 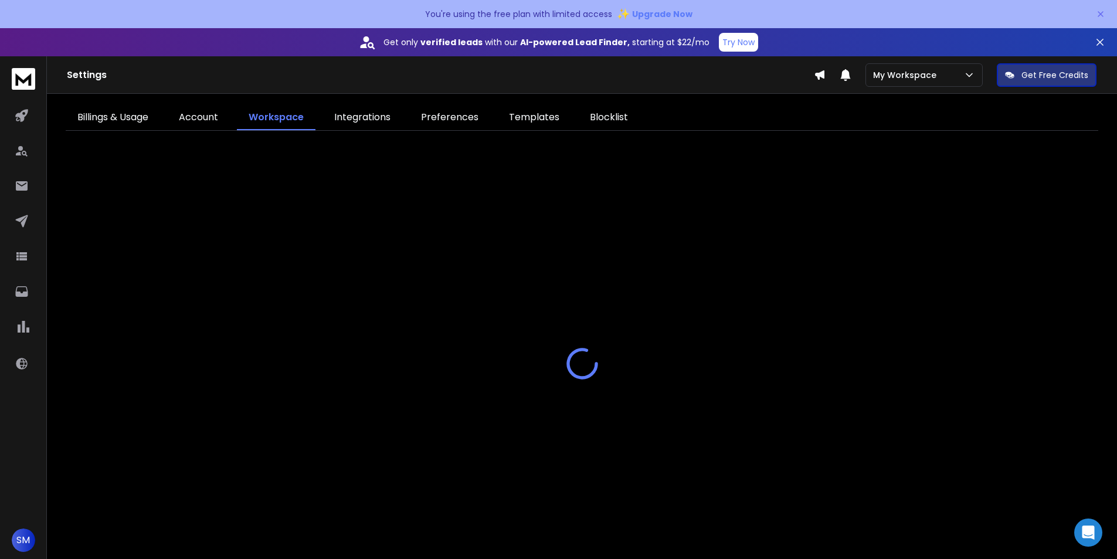 I want to click on button: SM, so click(x=23, y=540).